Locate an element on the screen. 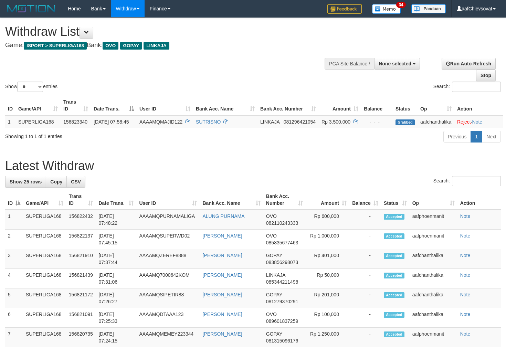 The height and width of the screenshot is (348, 506). th: Status: activate to sort column ascending is located at coordinates (395, 200).